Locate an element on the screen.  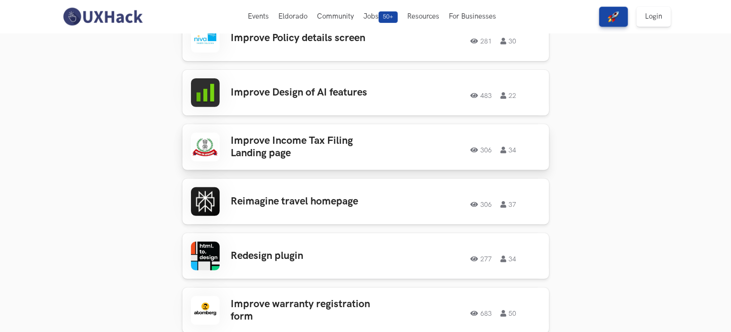
h3: Redesign plugin is located at coordinates (305, 256).